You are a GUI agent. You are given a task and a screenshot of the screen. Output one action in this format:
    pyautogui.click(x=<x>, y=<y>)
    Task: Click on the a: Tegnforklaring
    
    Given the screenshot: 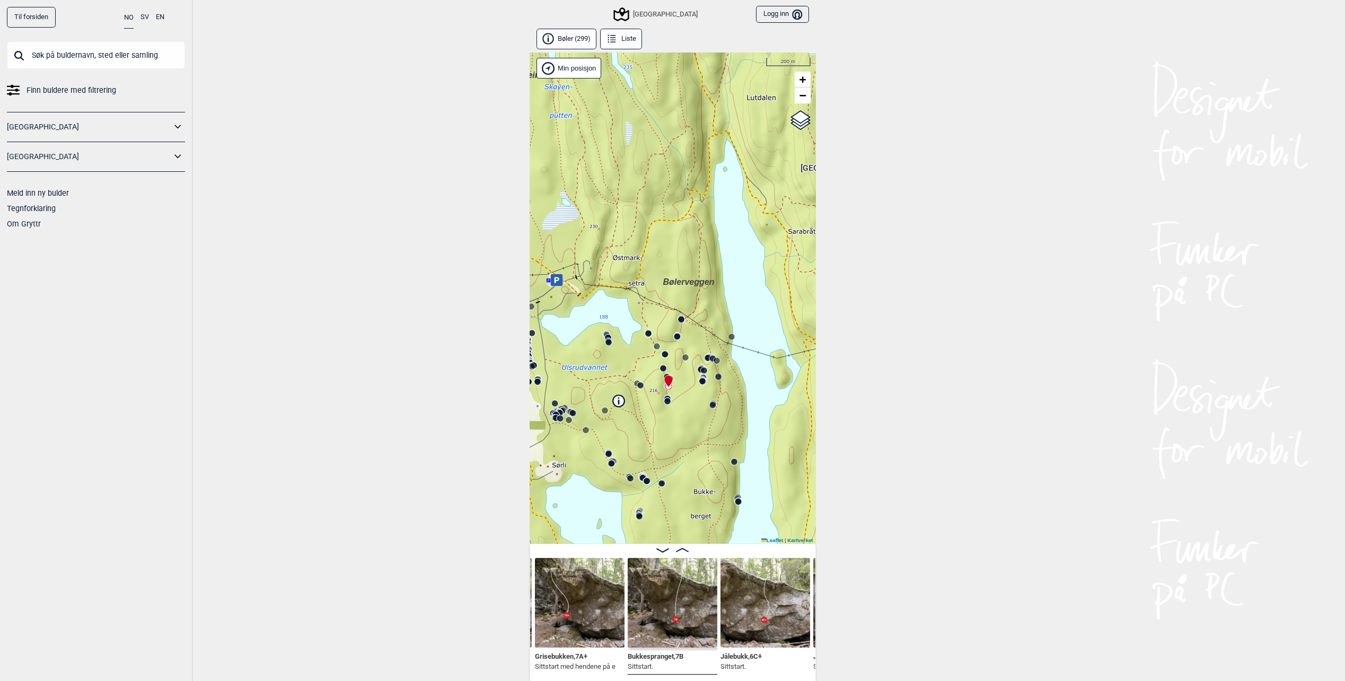 What is the action you would take?
    pyautogui.click(x=31, y=208)
    